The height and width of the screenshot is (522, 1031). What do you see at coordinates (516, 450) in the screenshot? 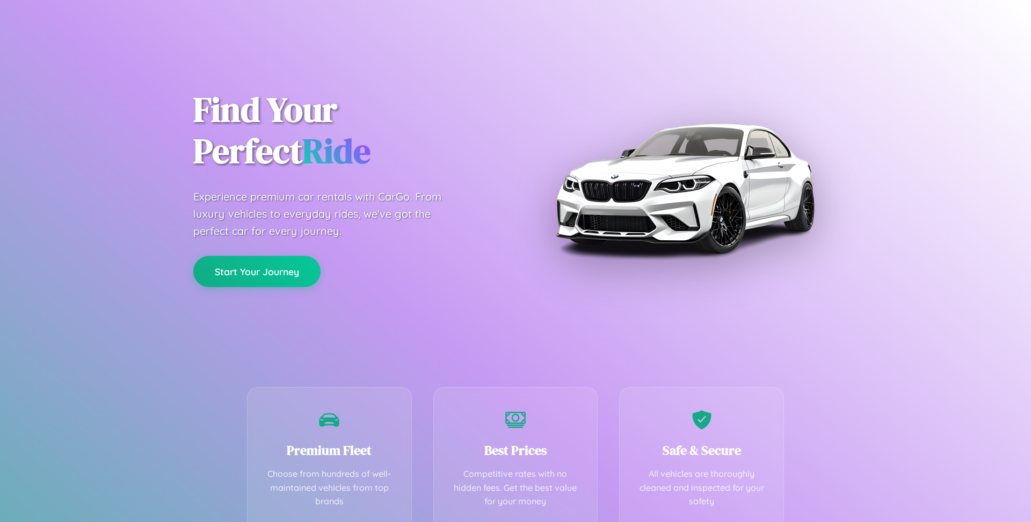
I see `h3: Best Prices` at bounding box center [516, 450].